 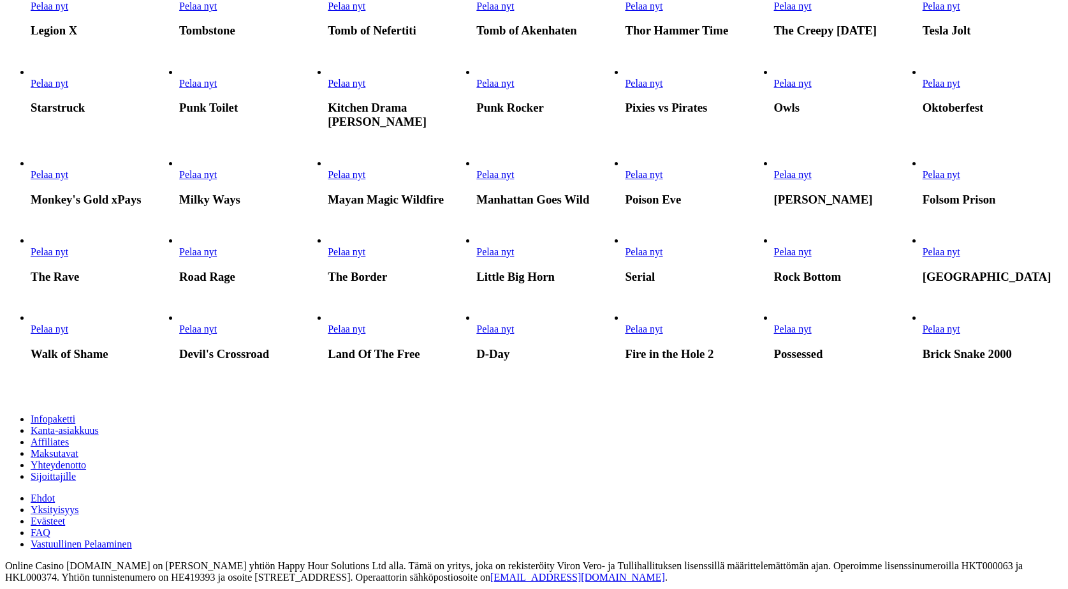 I want to click on h3: Land Of The Free, so click(x=398, y=354).